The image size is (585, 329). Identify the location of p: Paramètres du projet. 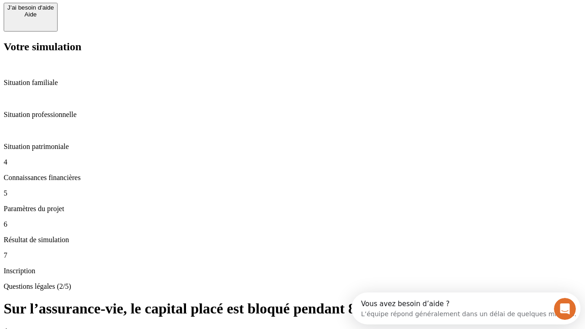
(292, 209).